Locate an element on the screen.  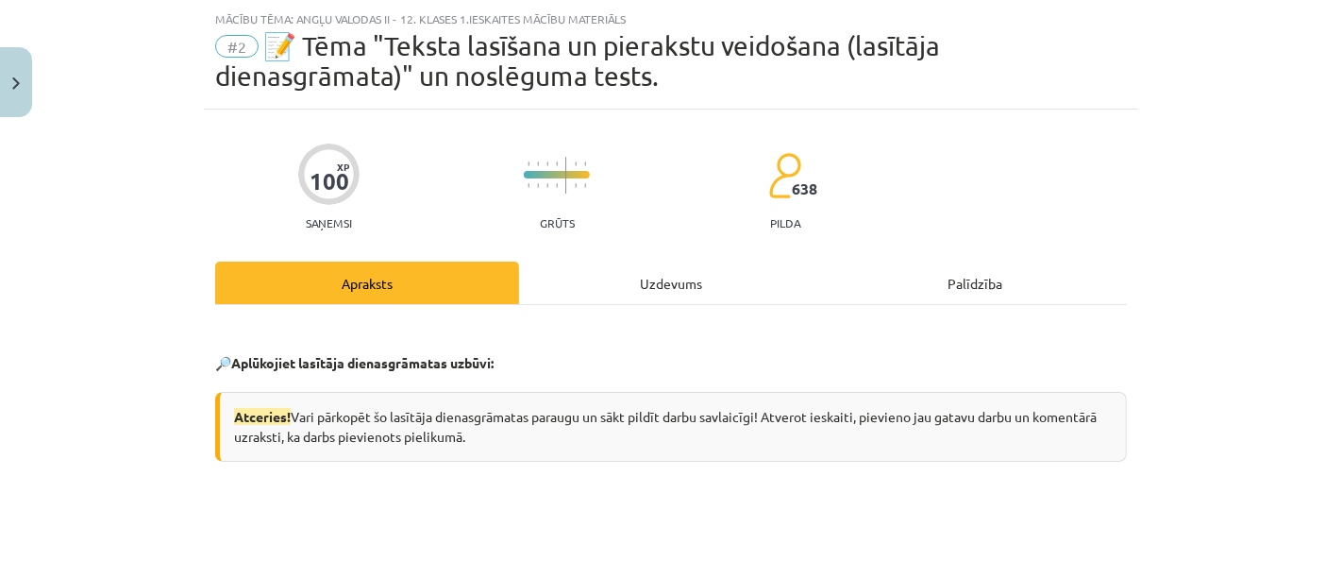
span: #2 is located at coordinates (237, 46).